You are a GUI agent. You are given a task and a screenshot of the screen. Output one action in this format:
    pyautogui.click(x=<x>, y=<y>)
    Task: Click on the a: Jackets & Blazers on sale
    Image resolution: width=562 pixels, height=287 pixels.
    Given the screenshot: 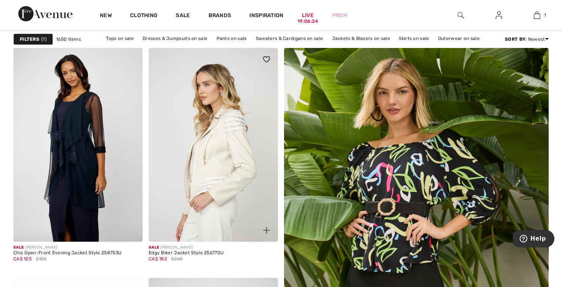 What is the action you would take?
    pyautogui.click(x=361, y=38)
    